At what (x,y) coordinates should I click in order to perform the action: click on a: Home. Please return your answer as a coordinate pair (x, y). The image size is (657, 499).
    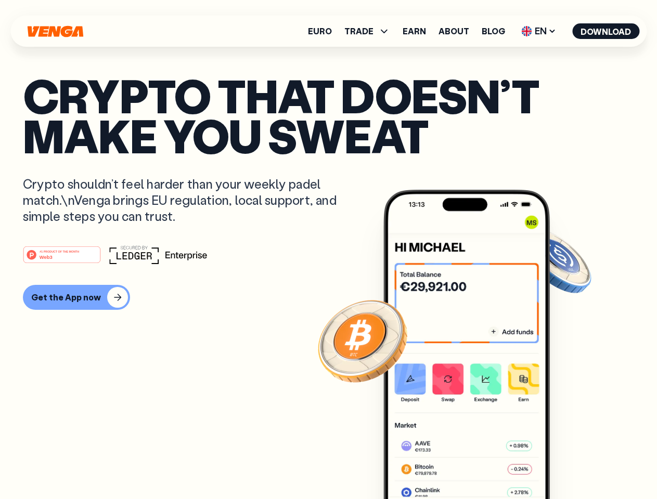
    Looking at the image, I should click on (55, 31).